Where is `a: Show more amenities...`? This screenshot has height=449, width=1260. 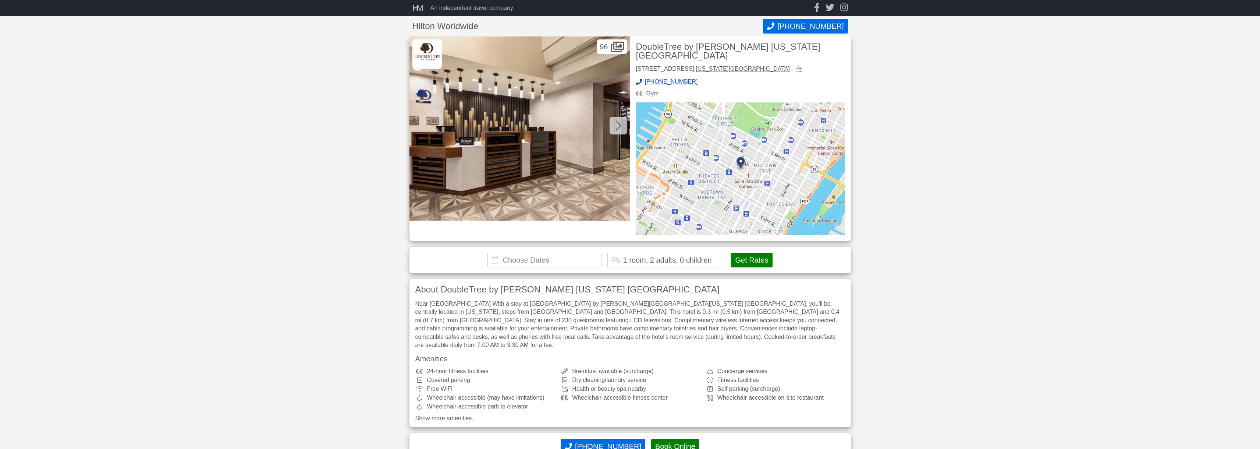 a: Show more amenities... is located at coordinates (630, 418).